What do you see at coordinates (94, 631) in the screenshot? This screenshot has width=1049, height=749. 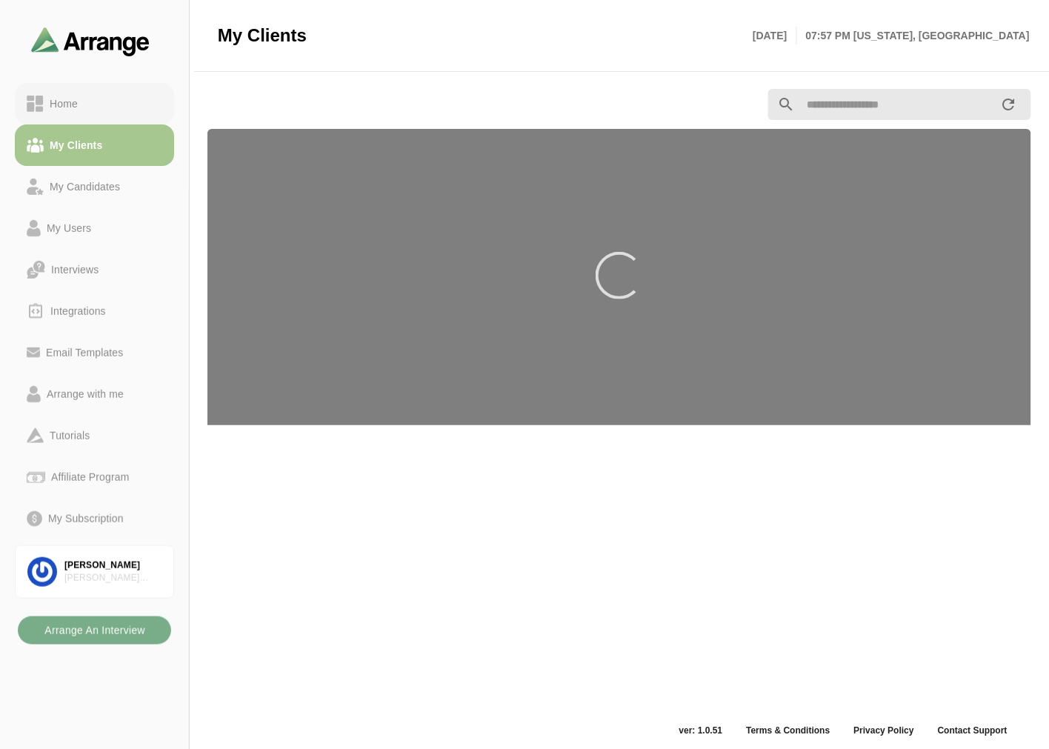 I see `b: Arrange An Interview` at bounding box center [94, 631].